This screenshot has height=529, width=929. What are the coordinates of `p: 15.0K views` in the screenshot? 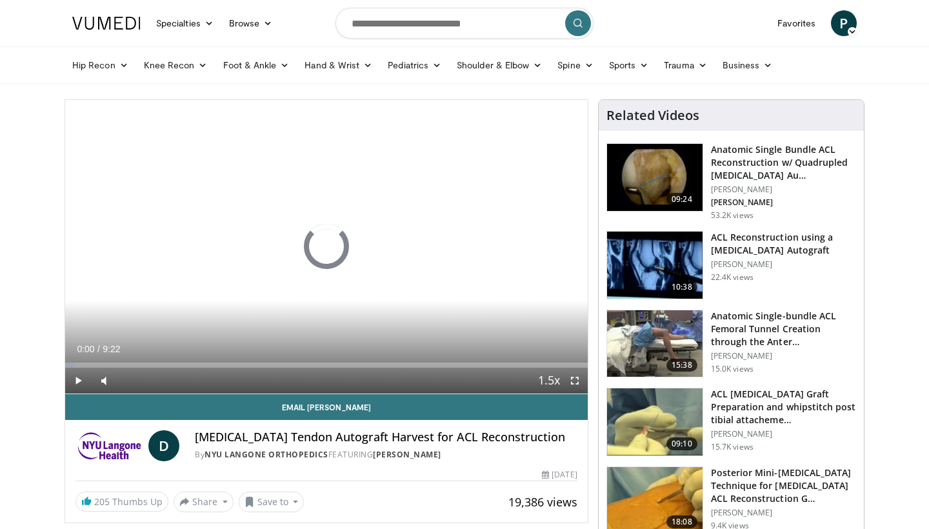 It's located at (732, 369).